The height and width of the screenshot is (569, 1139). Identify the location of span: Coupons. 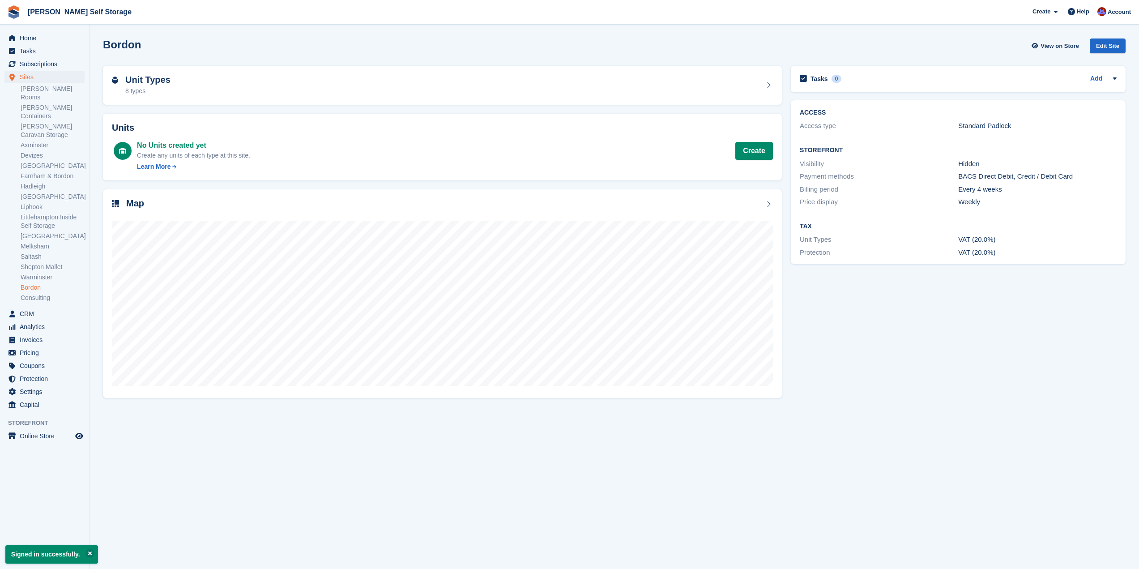
(47, 366).